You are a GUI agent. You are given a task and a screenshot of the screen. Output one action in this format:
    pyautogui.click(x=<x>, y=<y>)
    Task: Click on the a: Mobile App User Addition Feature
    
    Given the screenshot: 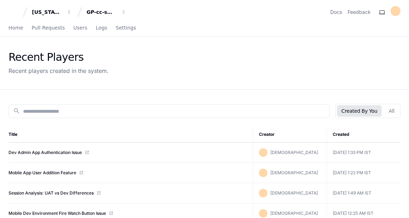 What is the action you would take?
    pyautogui.click(x=42, y=172)
    